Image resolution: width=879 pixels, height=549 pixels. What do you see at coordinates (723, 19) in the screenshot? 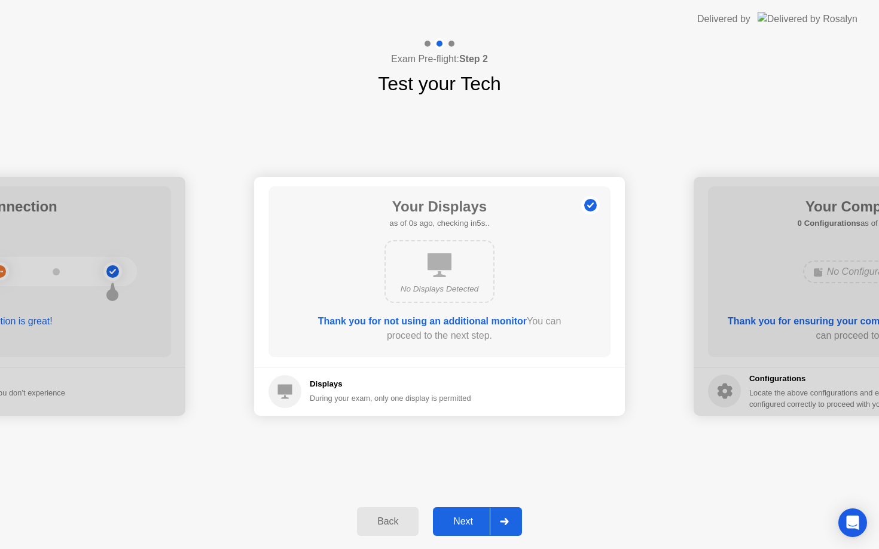
I see `div: Delivered by` at bounding box center [723, 19].